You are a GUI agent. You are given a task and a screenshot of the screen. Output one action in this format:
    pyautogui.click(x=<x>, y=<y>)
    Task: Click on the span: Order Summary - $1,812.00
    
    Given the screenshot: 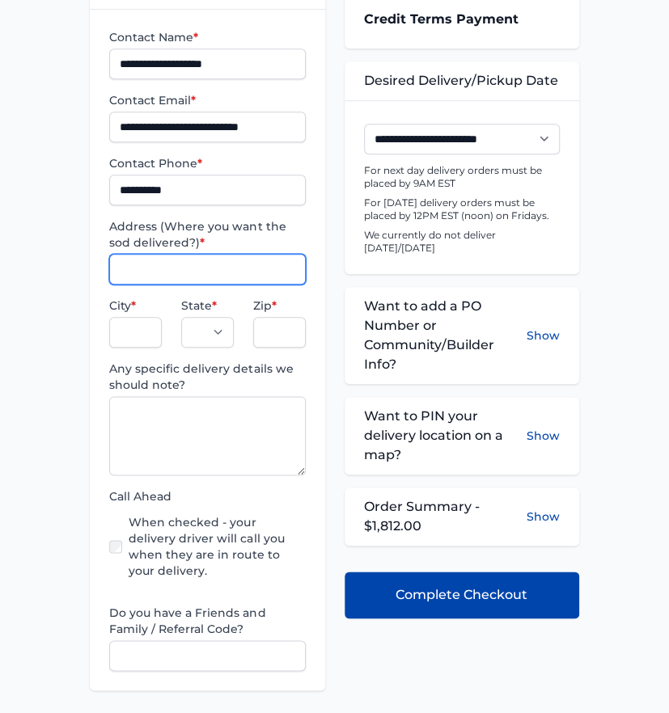 What is the action you would take?
    pyautogui.click(x=445, y=517)
    